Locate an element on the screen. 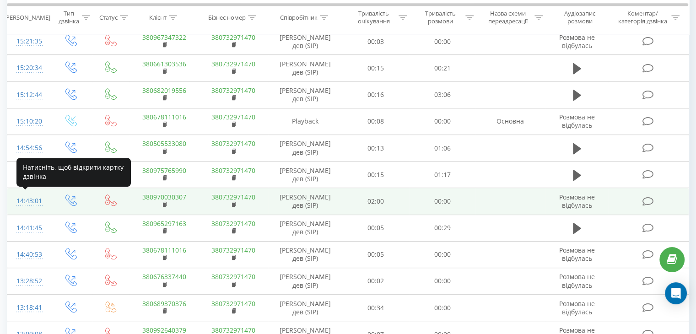  a: 380661303536 is located at coordinates (164, 64).